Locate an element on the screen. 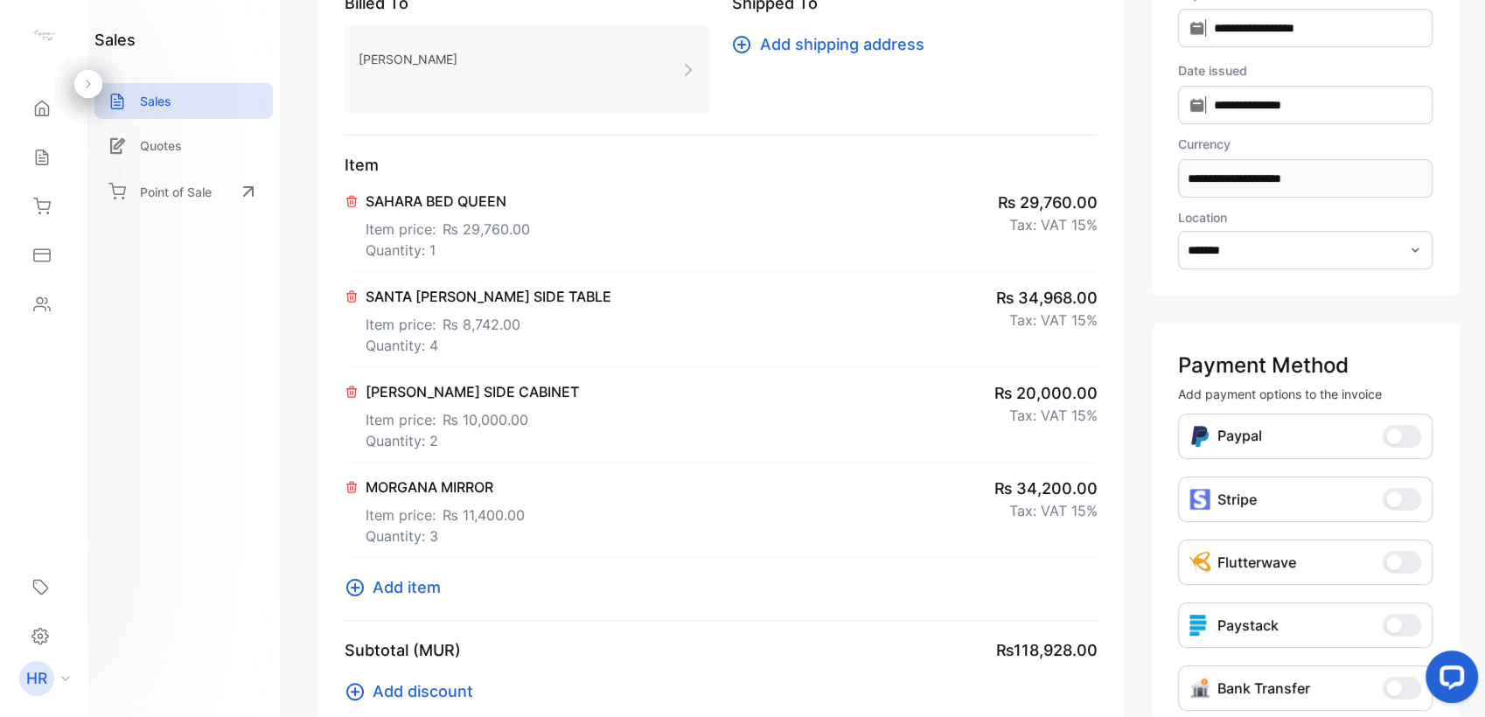 The height and width of the screenshot is (717, 1485). p: Item is located at coordinates (721, 164).